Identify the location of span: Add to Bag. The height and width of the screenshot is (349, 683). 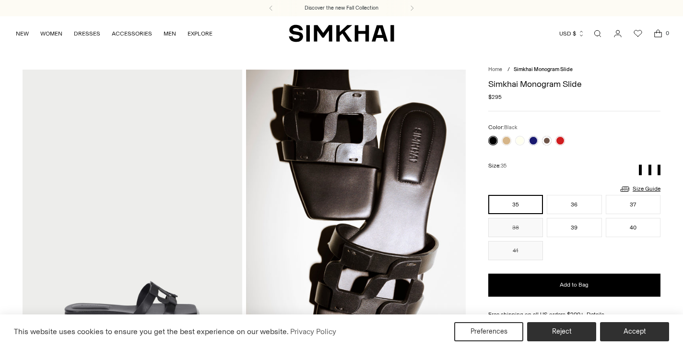
(574, 284).